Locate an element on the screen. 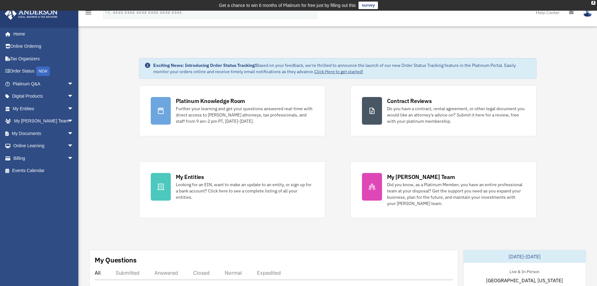  div: Platinum Knowledge Room is located at coordinates (211, 101).